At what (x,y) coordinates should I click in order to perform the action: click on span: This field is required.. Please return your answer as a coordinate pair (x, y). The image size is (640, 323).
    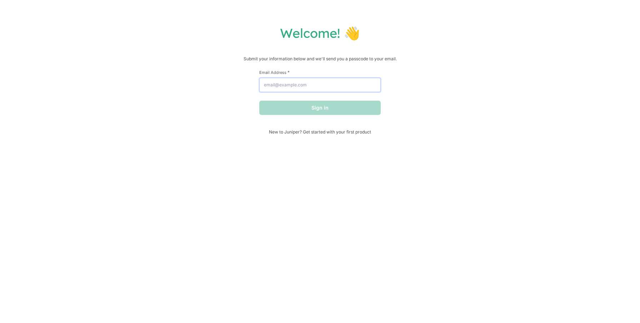
    Looking at the image, I should click on (289, 72).